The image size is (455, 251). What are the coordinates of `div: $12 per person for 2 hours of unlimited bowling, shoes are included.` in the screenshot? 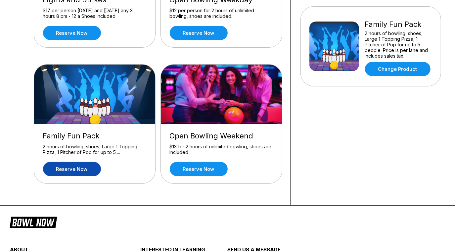 It's located at (222, 13).